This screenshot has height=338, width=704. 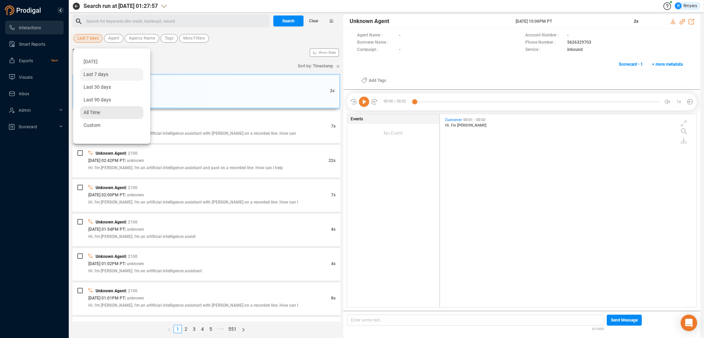 What do you see at coordinates (33, 44) in the screenshot?
I see `a: Smart Reports` at bounding box center [33, 44].